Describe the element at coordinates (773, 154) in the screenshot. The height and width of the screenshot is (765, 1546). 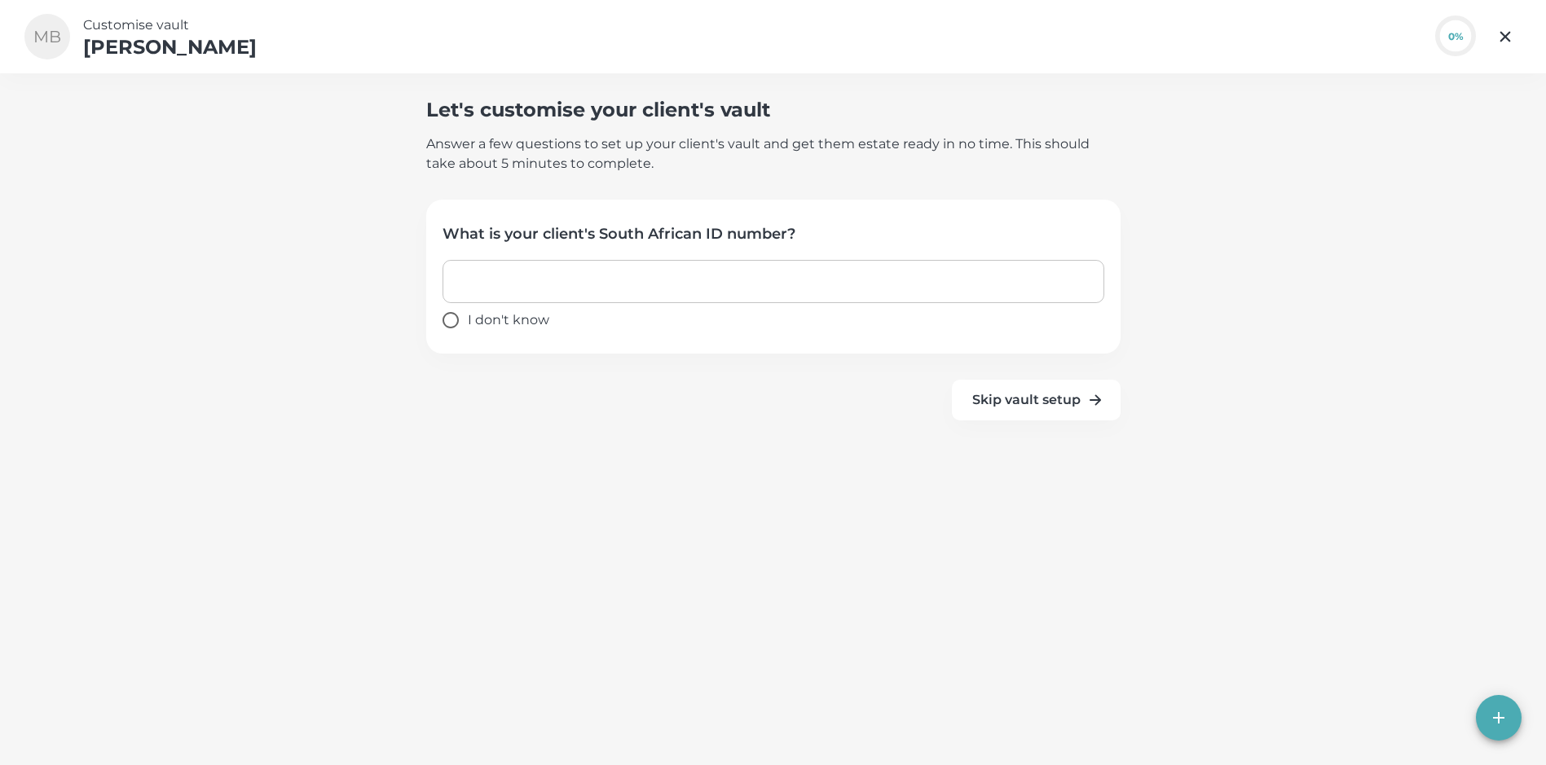
I see `p: Answer a few questions to set up your client's vault and get them estate ready in no time. This s...` at that location.